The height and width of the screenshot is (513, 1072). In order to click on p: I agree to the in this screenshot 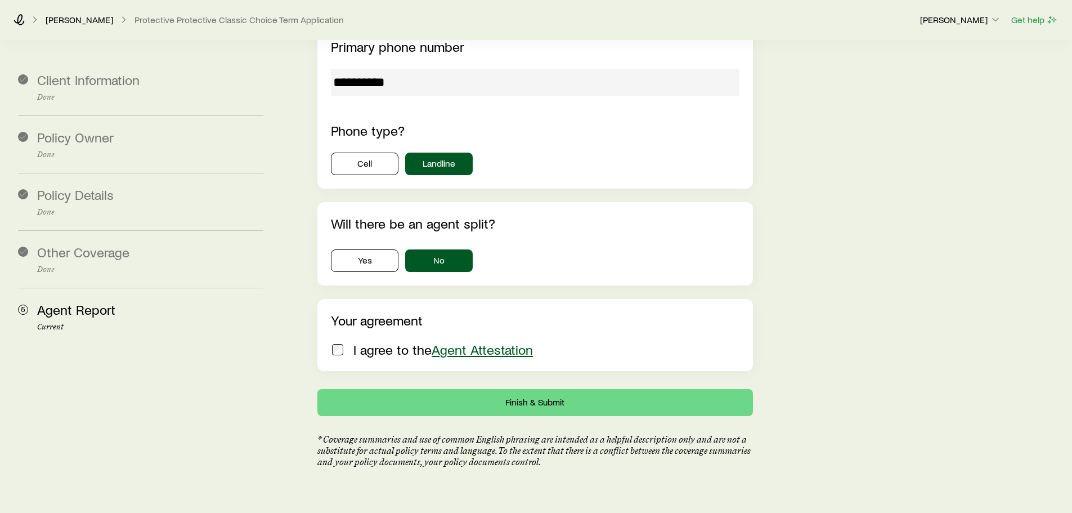, I will do `click(443, 350)`.